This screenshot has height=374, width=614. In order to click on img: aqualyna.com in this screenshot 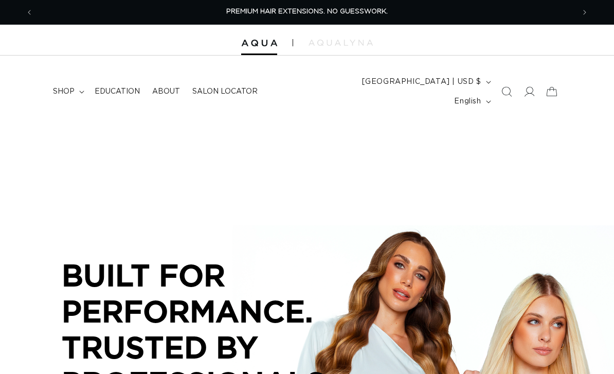, I will do `click(340, 43)`.